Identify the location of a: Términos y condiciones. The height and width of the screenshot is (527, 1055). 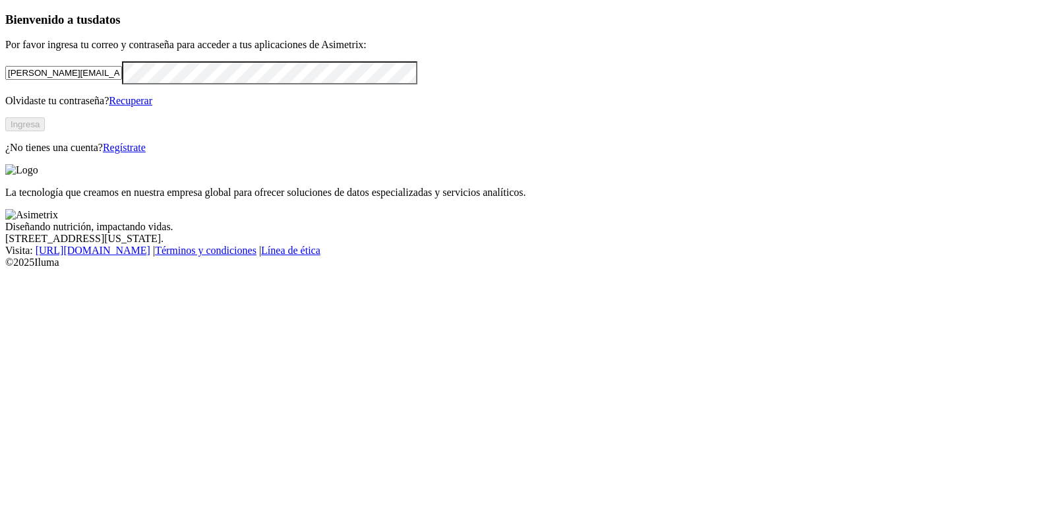
(206, 250).